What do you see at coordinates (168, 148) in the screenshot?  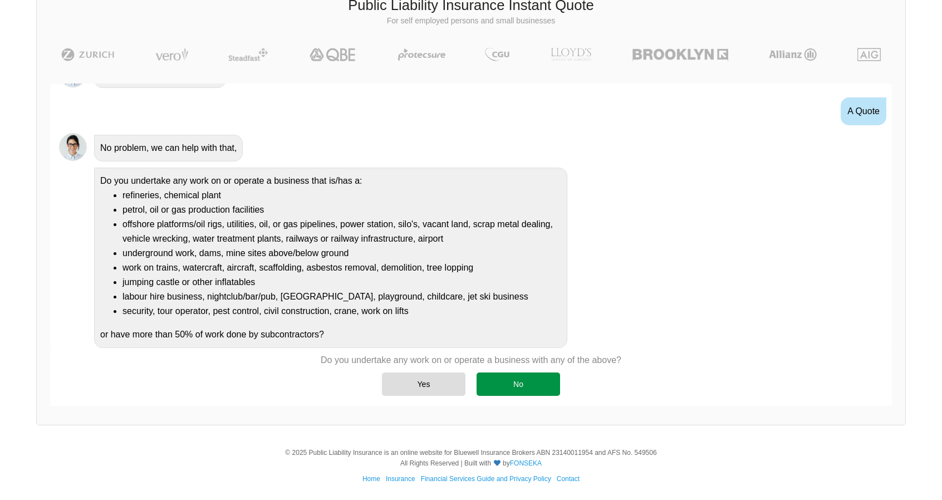 I see `div: No problem, we can help with that,` at bounding box center [168, 148].